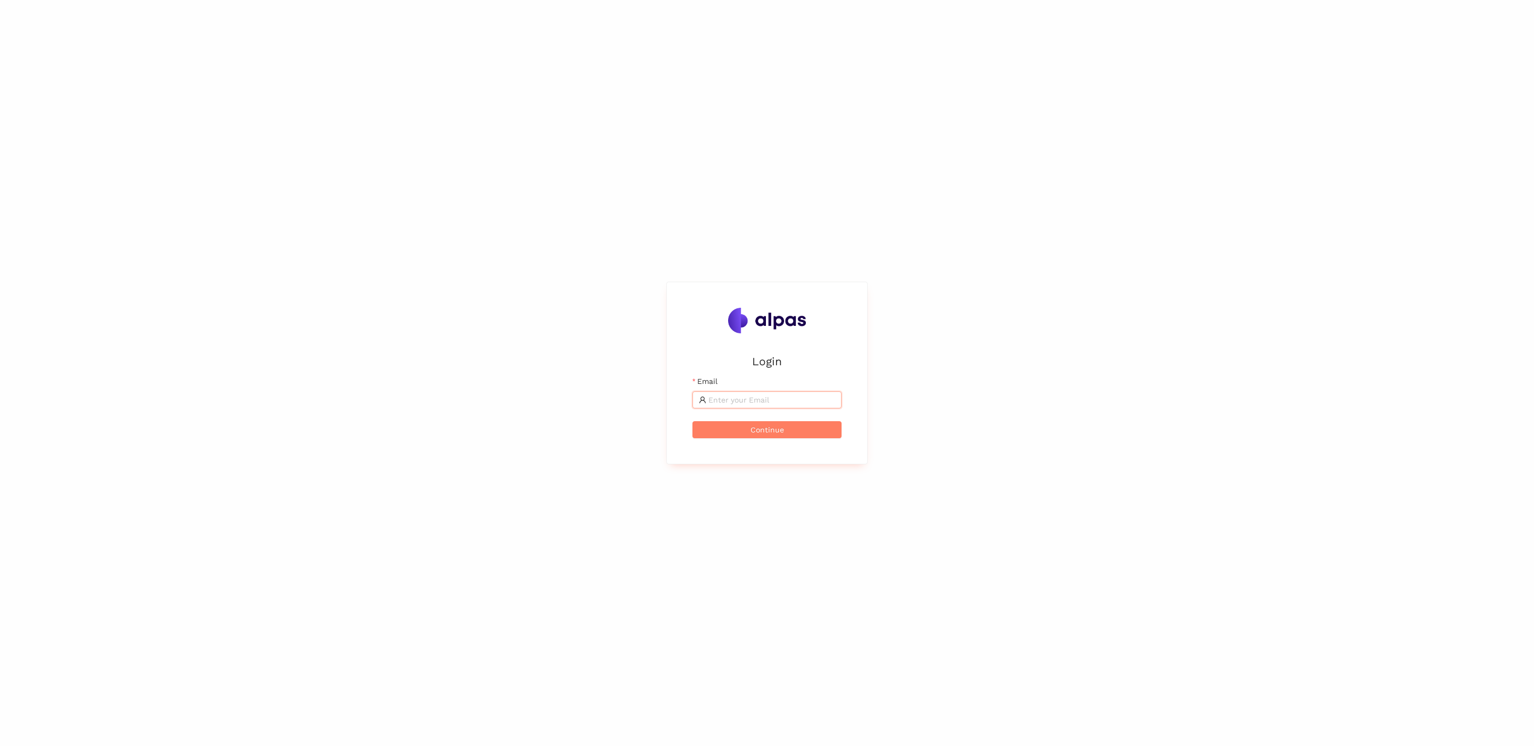  Describe the element at coordinates (772, 400) in the screenshot. I see `input: Email` at that location.